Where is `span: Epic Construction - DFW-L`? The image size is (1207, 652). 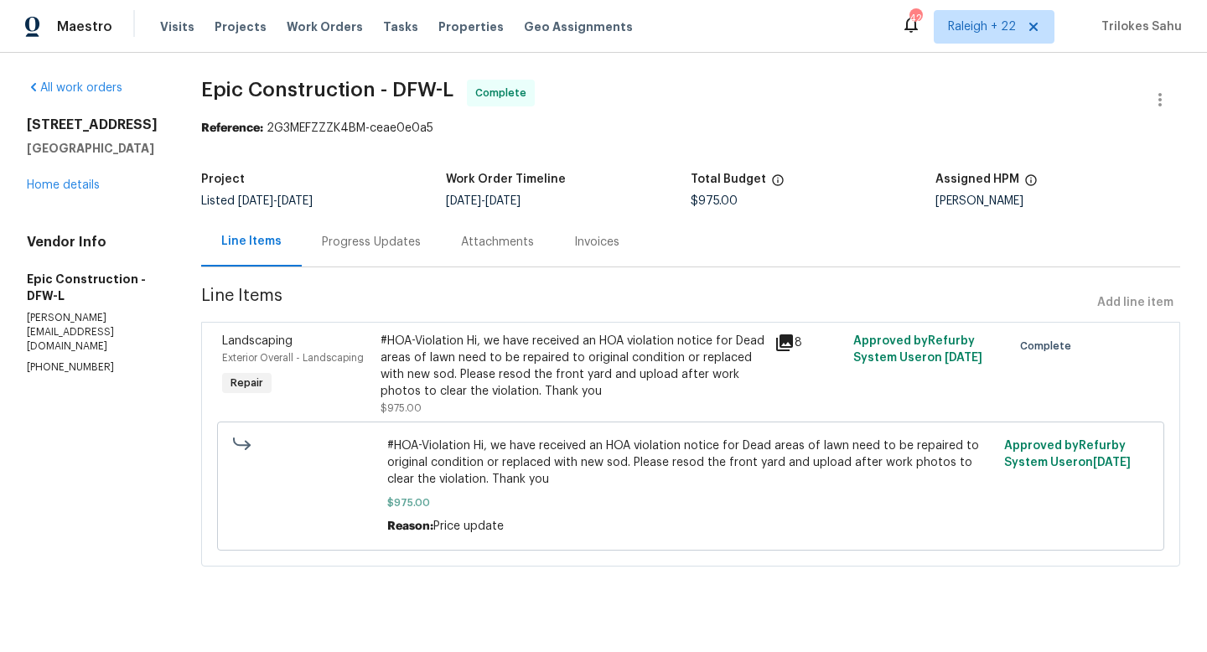 span: Epic Construction - DFW-L is located at coordinates (327, 90).